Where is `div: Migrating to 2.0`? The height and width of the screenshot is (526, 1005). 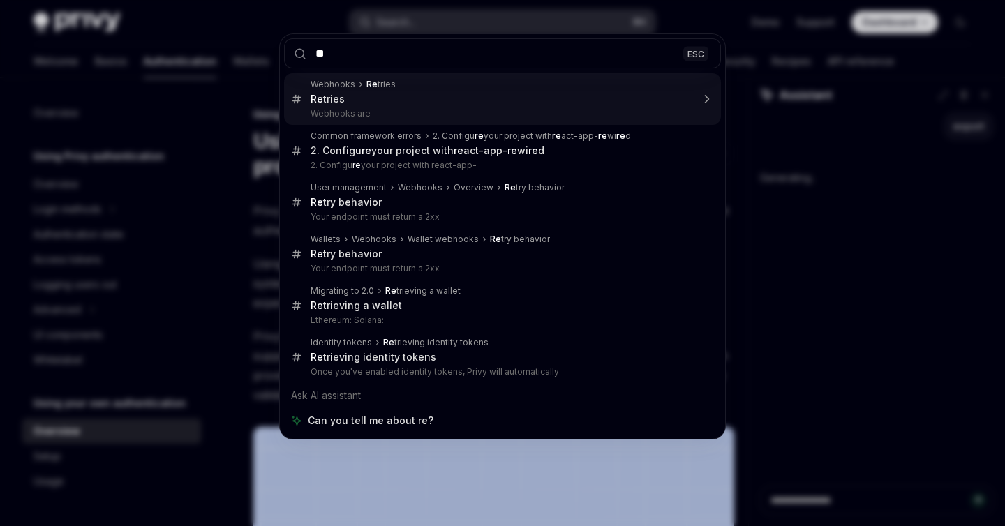
div: Migrating to 2.0 is located at coordinates (342, 291).